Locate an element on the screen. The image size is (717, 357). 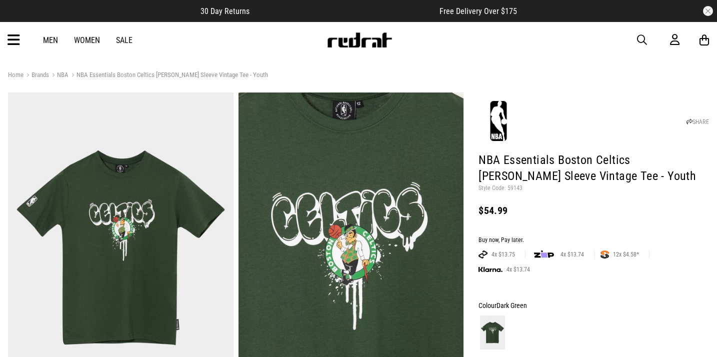
a: Sale is located at coordinates (124, 40).